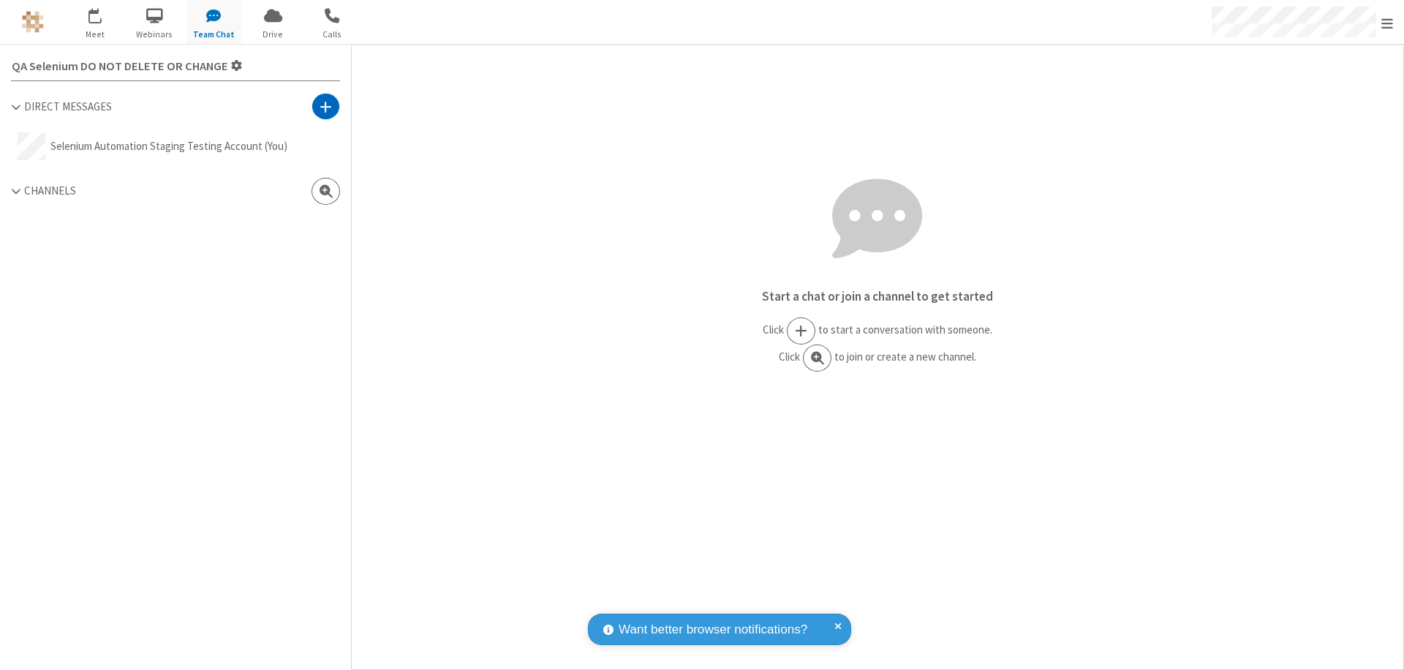  Describe the element at coordinates (103, 13) in the screenshot. I see `div: 1` at that location.